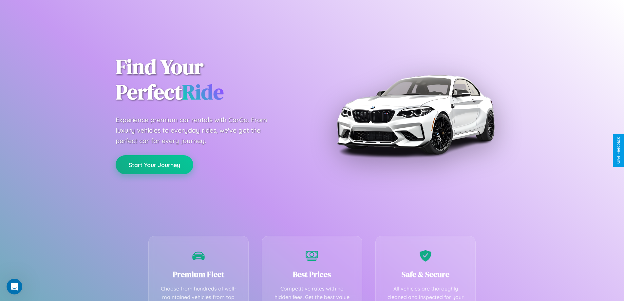 This screenshot has height=301, width=624. Describe the element at coordinates (198, 130) in the screenshot. I see `p: Experience premium car rentals with CarGo. From luxury vehicles to everyday rides, we've got the ...` at that location.